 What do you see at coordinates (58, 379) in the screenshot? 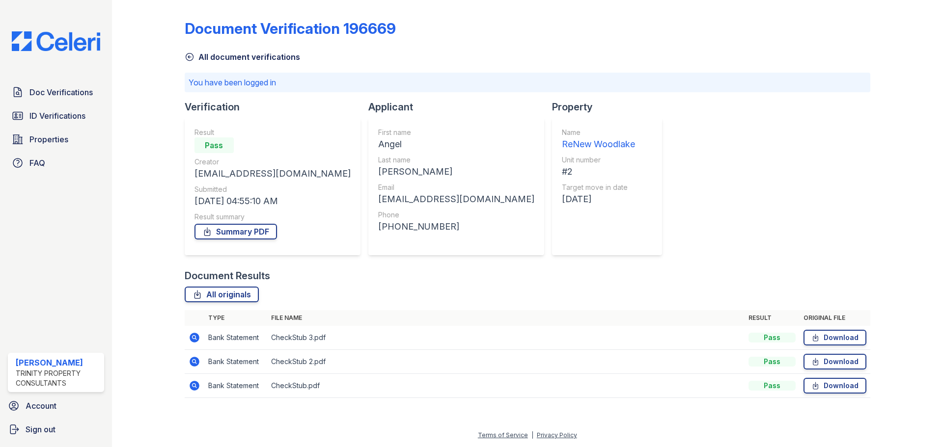
I see `div: Trinity Property Consultants` at bounding box center [58, 379].